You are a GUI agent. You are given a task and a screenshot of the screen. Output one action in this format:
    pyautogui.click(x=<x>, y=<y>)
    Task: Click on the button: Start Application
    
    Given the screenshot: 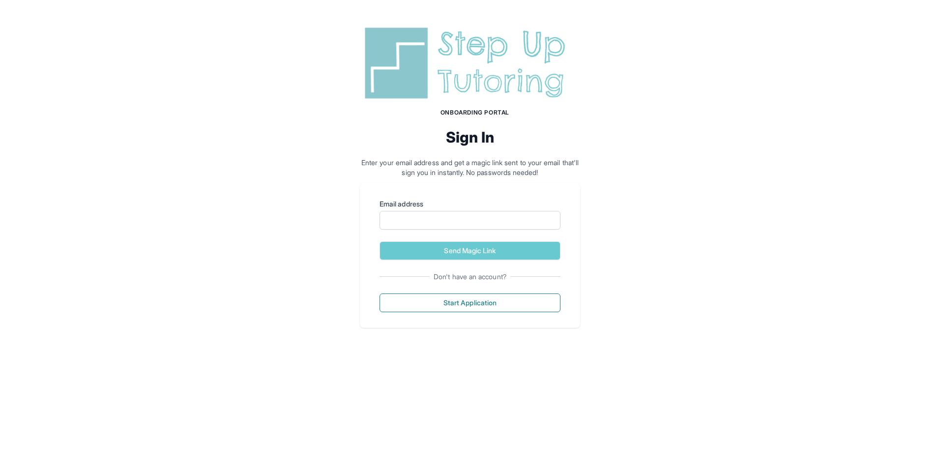 What is the action you would take?
    pyautogui.click(x=470, y=303)
    